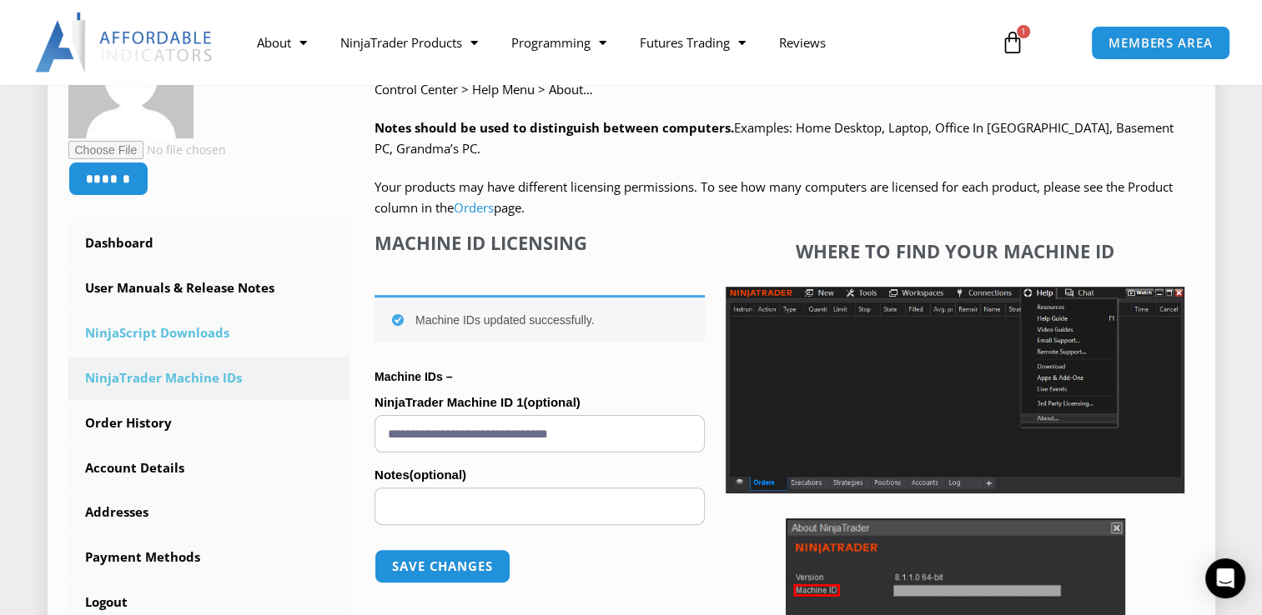 This screenshot has height=615, width=1262. Describe the element at coordinates (413, 377) in the screenshot. I see `strong: Machine IDs –` at that location.